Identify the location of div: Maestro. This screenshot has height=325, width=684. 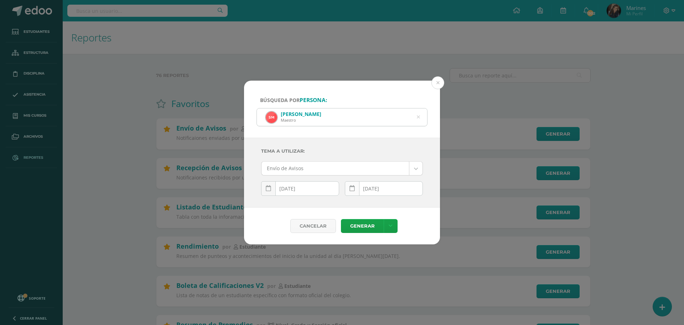
(301, 120).